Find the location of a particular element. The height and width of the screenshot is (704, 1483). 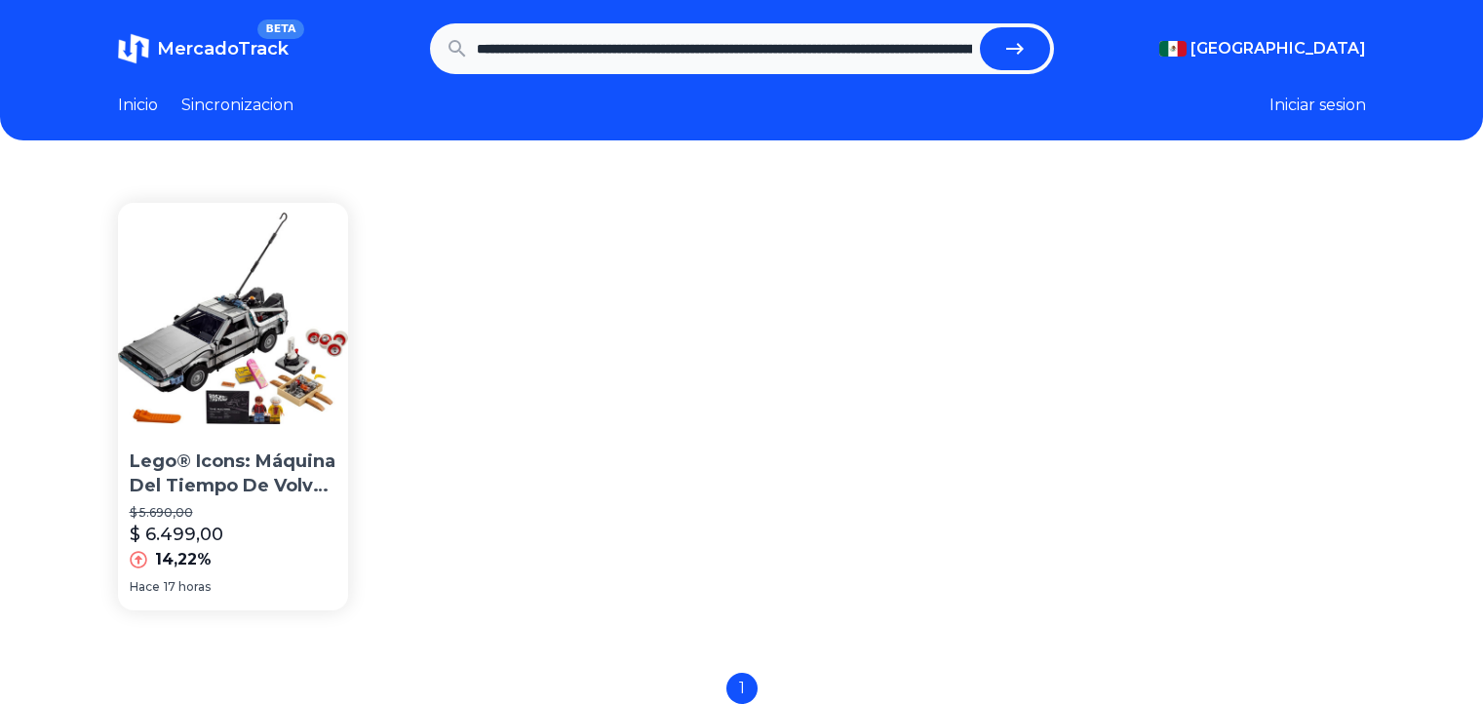

a: Sincronizacion is located at coordinates (237, 105).